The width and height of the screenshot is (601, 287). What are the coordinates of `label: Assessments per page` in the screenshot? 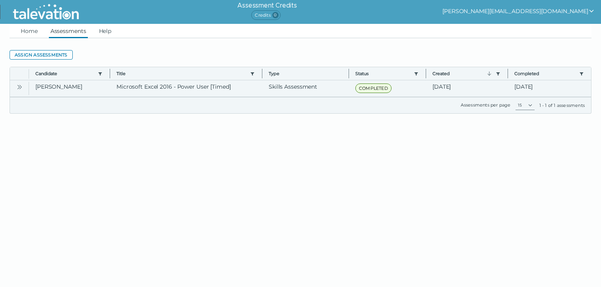 It's located at (486, 105).